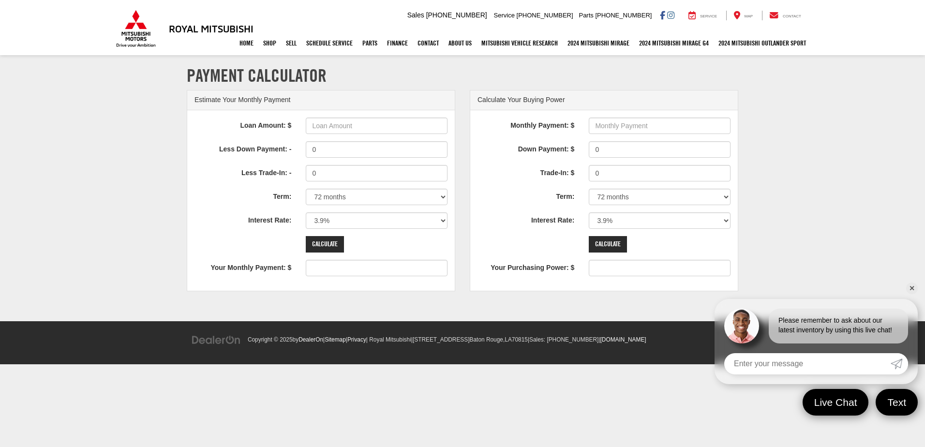 The image size is (925, 447). I want to click on span: Sales:, so click(537, 340).